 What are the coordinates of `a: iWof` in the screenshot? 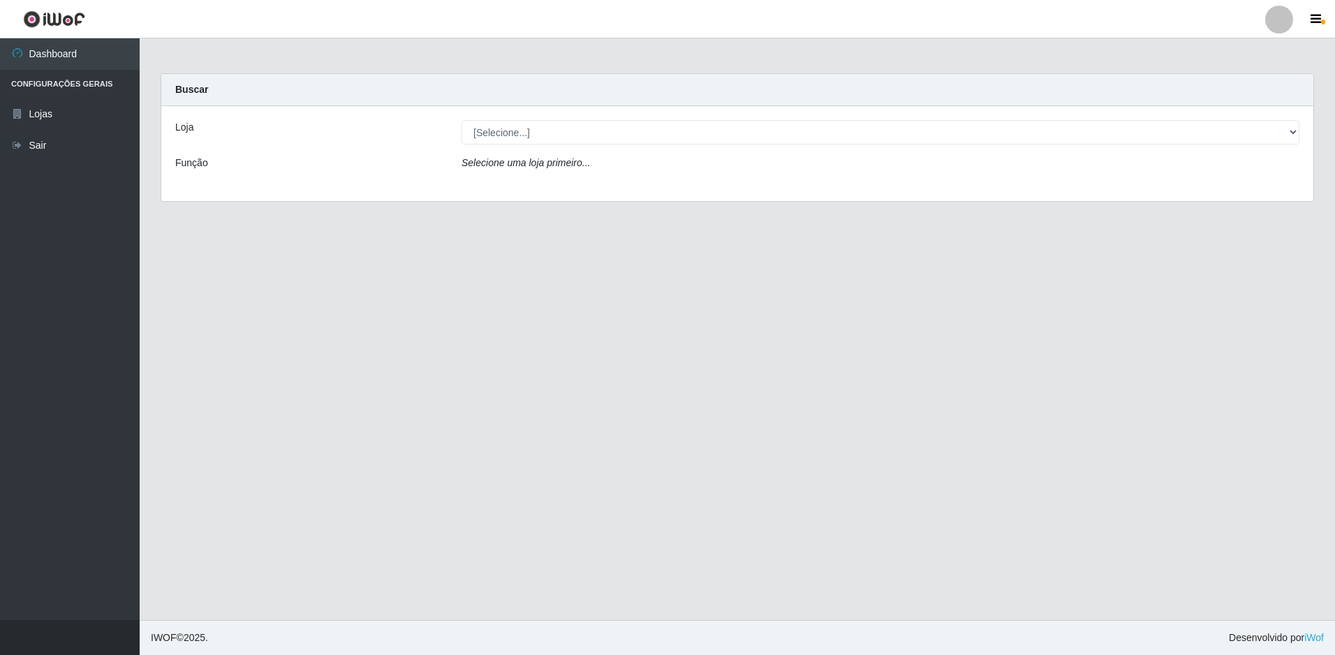 It's located at (1314, 638).